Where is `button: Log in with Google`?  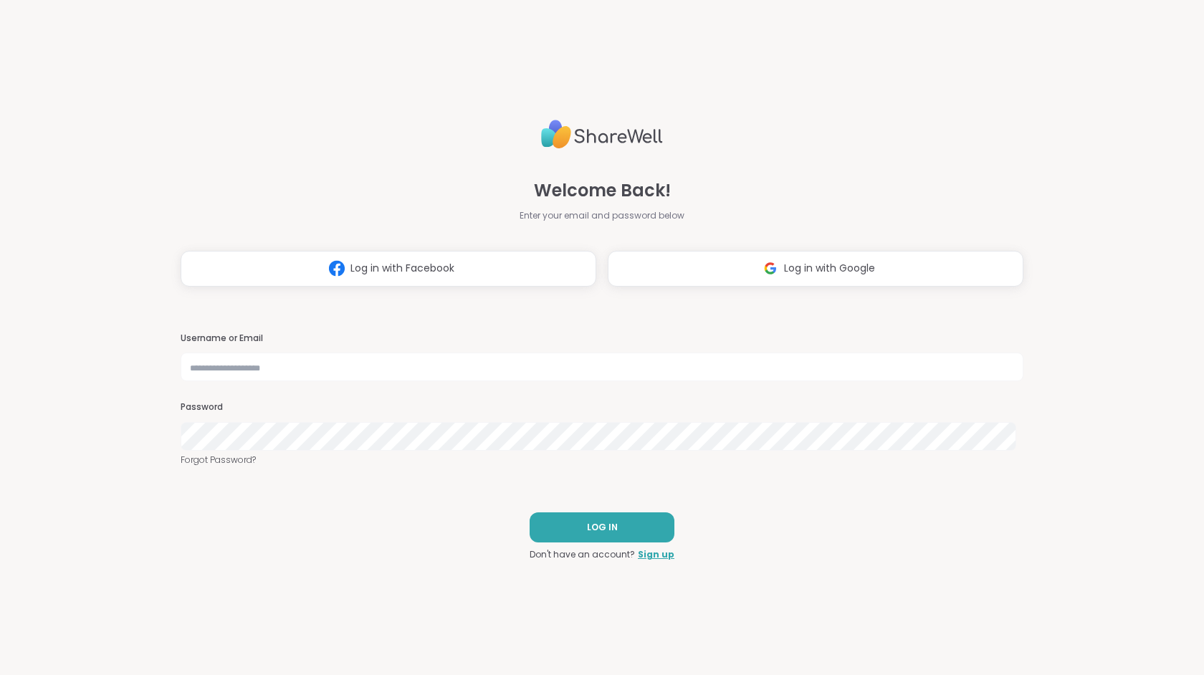
button: Log in with Google is located at coordinates (816, 269).